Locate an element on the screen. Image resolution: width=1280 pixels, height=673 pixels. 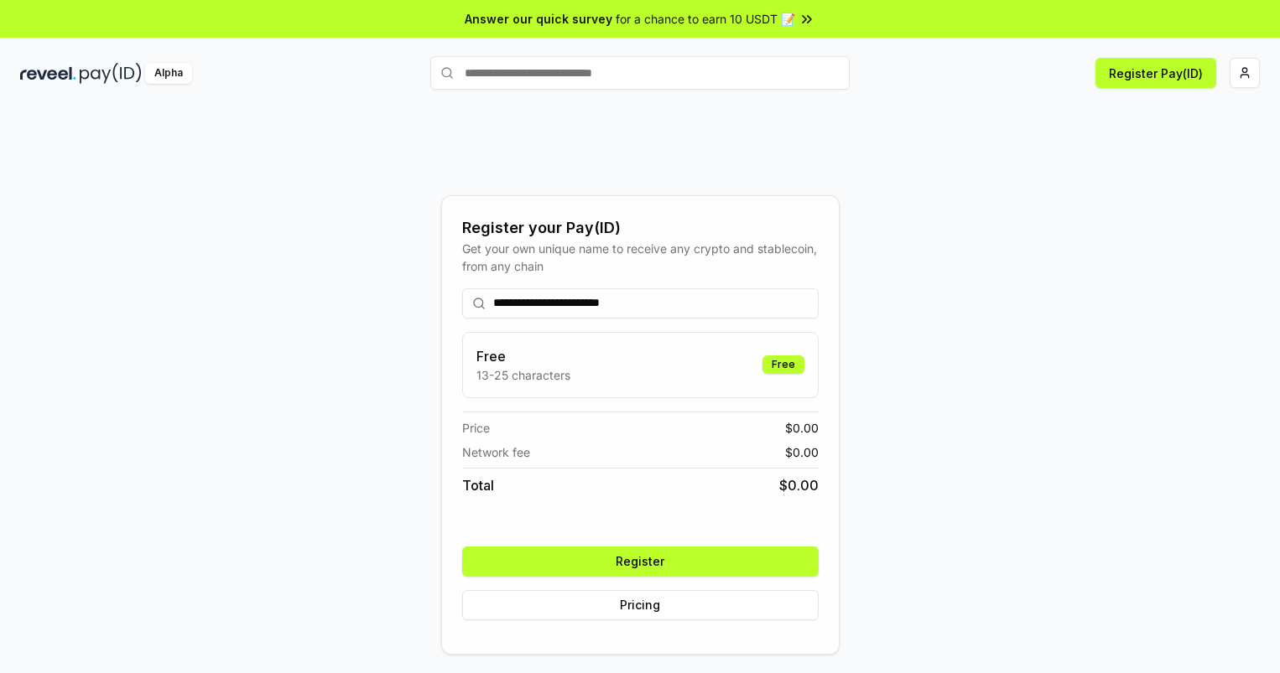
p: 13-25 characters is located at coordinates (523, 375).